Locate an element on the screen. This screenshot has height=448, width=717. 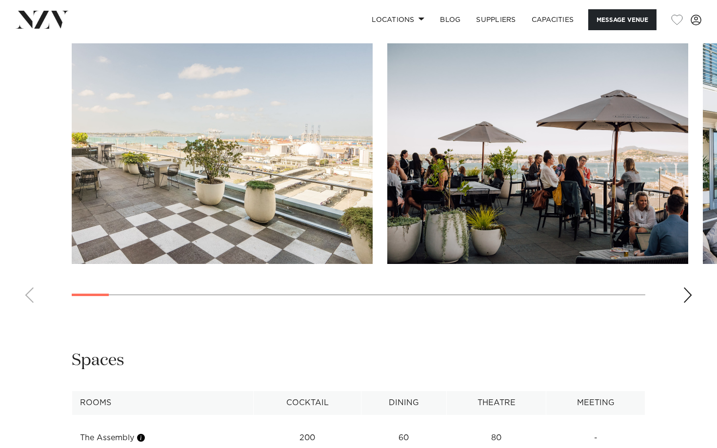
swiper-slide: 2 / 28 is located at coordinates (537, 154).